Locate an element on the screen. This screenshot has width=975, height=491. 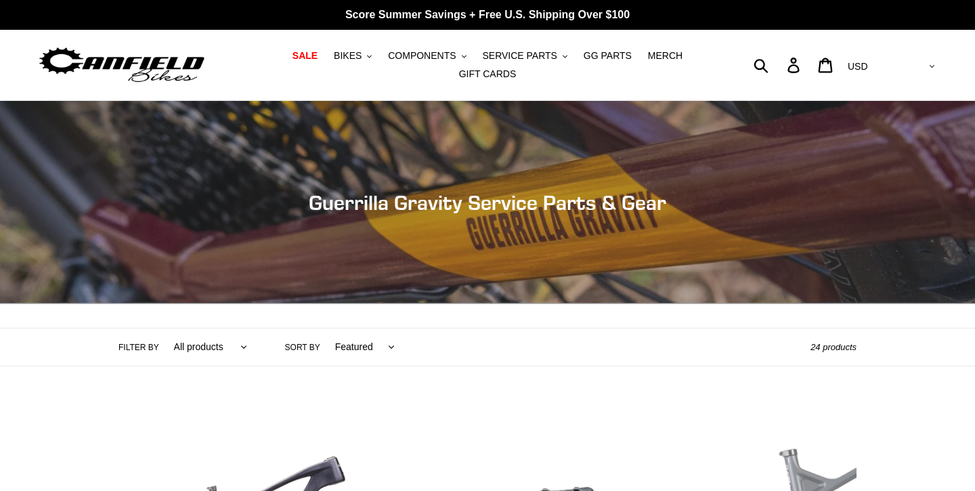
label: Filter by is located at coordinates (139, 347).